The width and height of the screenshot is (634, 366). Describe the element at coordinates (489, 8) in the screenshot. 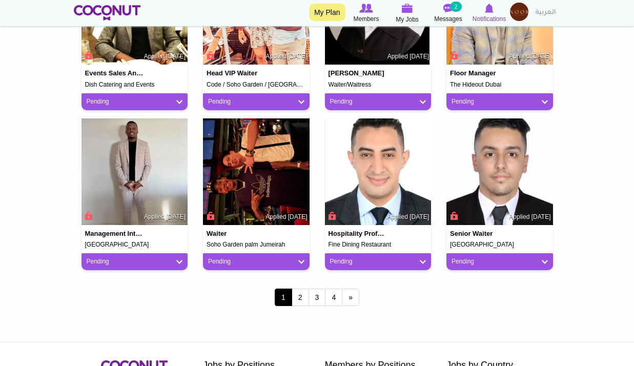

I see `img: Notifications` at that location.